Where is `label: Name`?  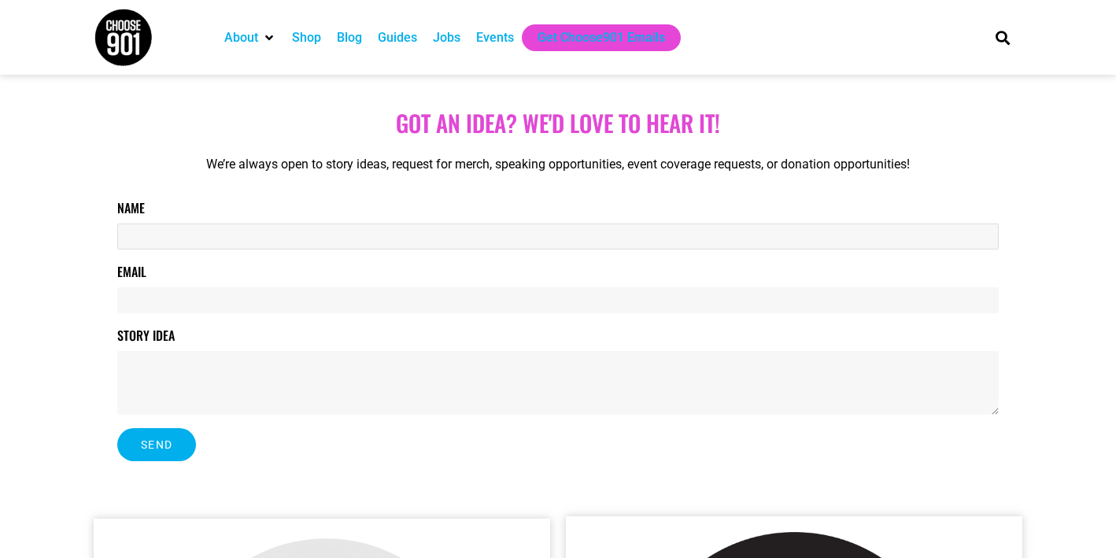 label: Name is located at coordinates (131, 211).